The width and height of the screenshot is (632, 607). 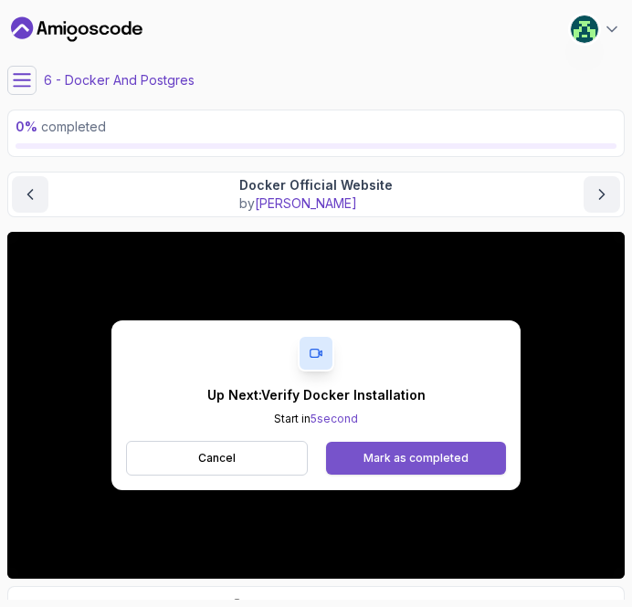 I want to click on p: Docker Official Website, so click(x=316, y=185).